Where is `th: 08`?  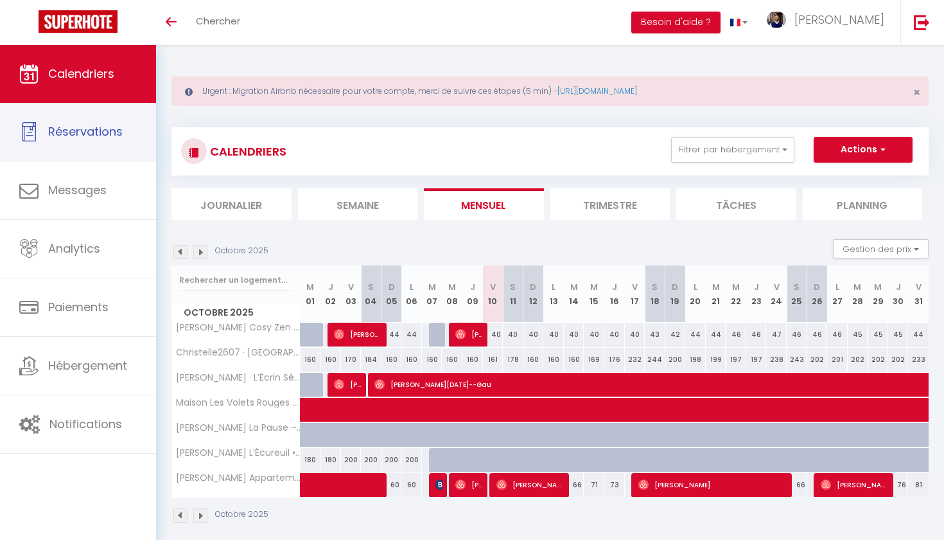 th: 08 is located at coordinates (452, 294).